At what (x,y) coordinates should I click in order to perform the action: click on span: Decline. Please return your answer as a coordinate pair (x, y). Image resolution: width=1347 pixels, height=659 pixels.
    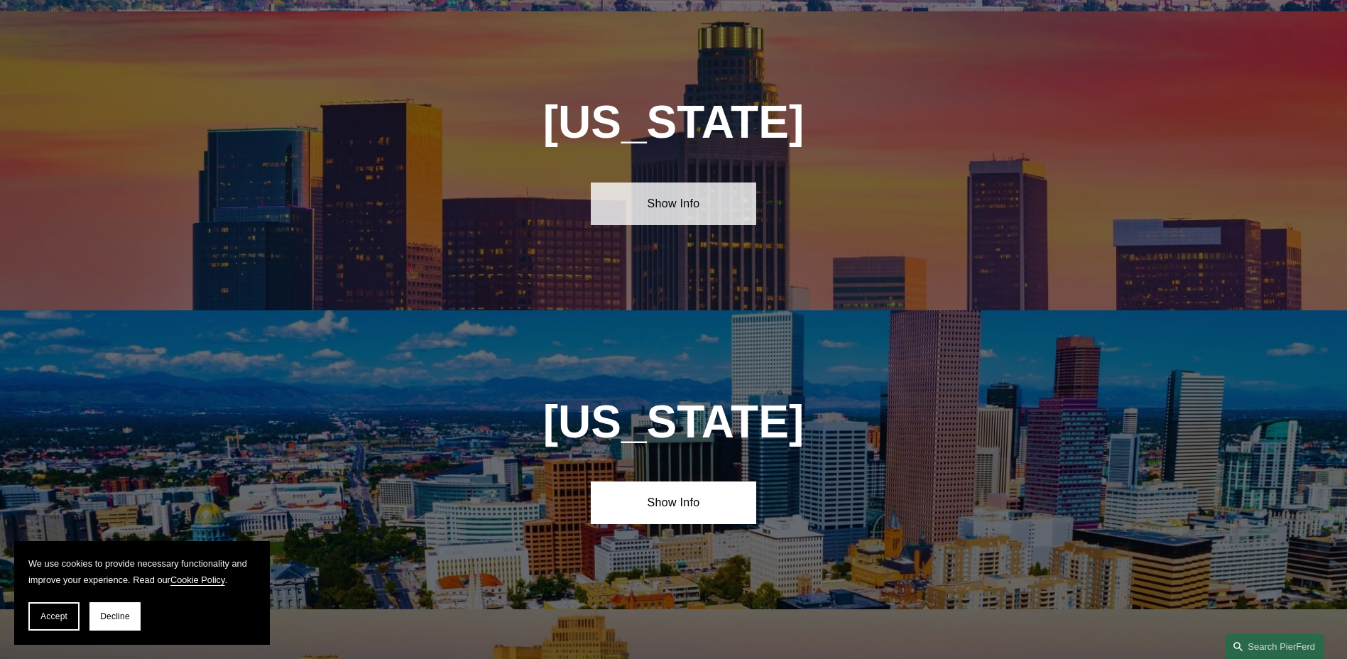
    Looking at the image, I should click on (115, 616).